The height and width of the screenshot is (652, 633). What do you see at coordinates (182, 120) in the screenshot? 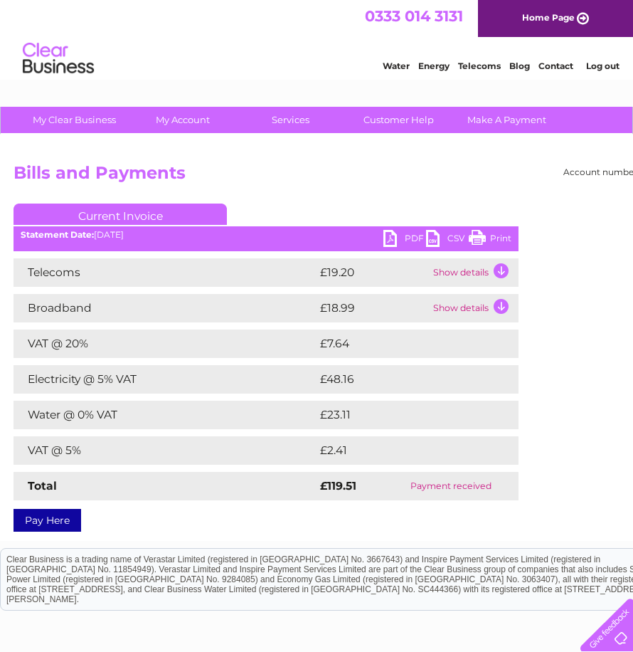
I see `a: My Account` at bounding box center [182, 120].